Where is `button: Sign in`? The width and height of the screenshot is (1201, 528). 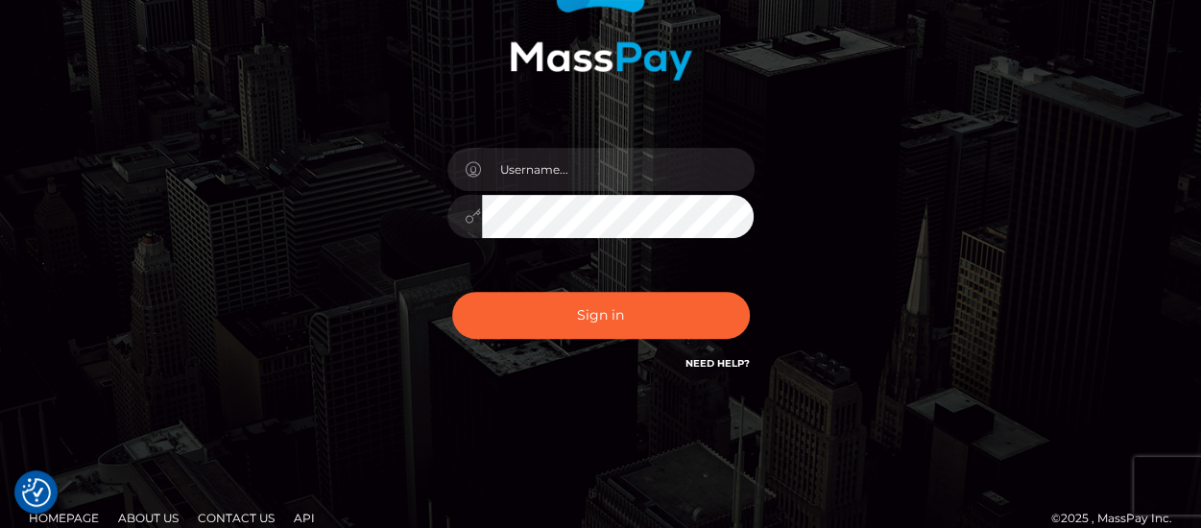 button: Sign in is located at coordinates (601, 315).